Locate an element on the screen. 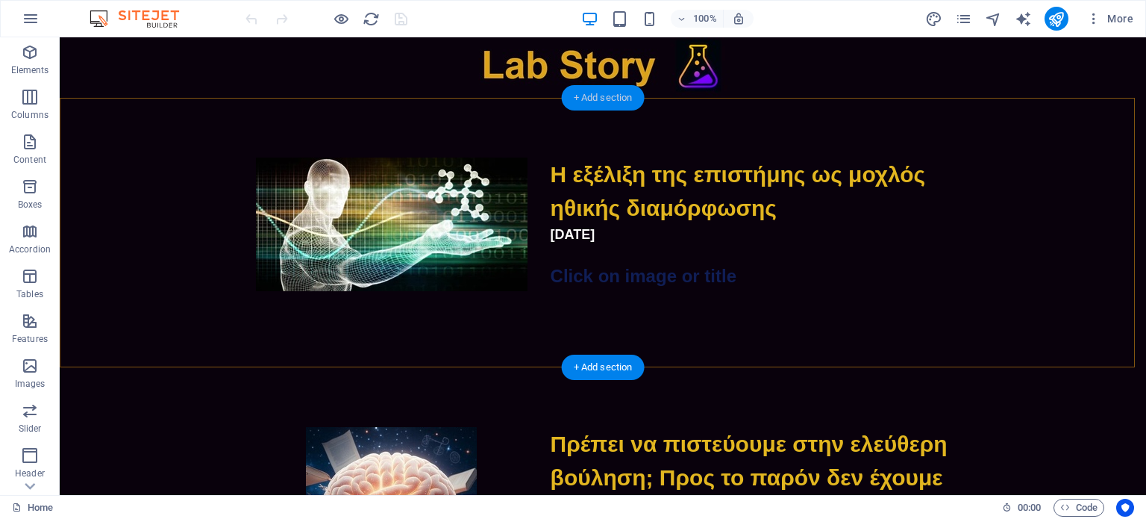 The height and width of the screenshot is (519, 1146). img: Editor Logo is located at coordinates (142, 19).